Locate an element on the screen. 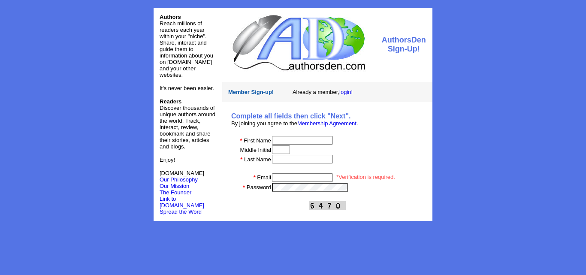 Image resolution: width=586 pixels, height=275 pixels. font: Last Name is located at coordinates (258, 159).